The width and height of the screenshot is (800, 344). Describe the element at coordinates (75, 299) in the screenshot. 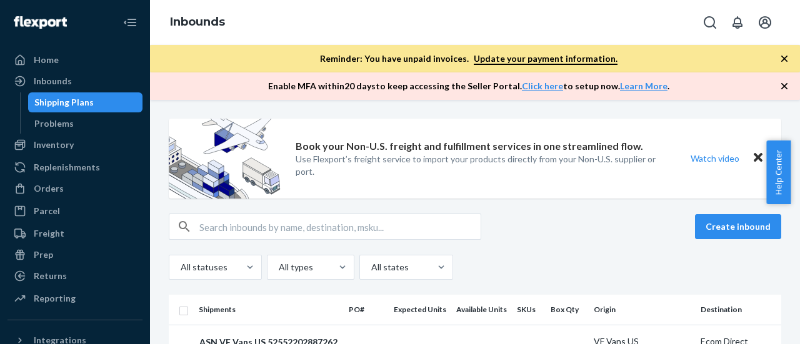

I see `a: Reporting` at that location.